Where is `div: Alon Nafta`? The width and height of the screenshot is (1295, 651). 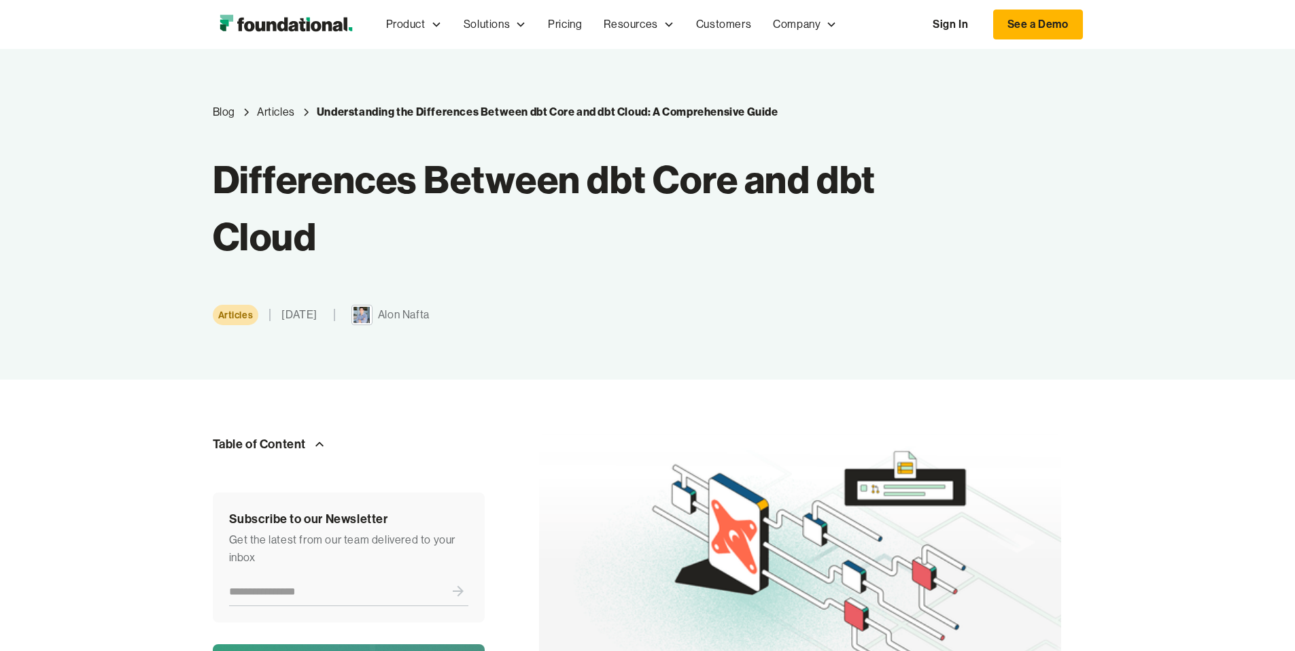 div: Alon Nafta is located at coordinates (404, 315).